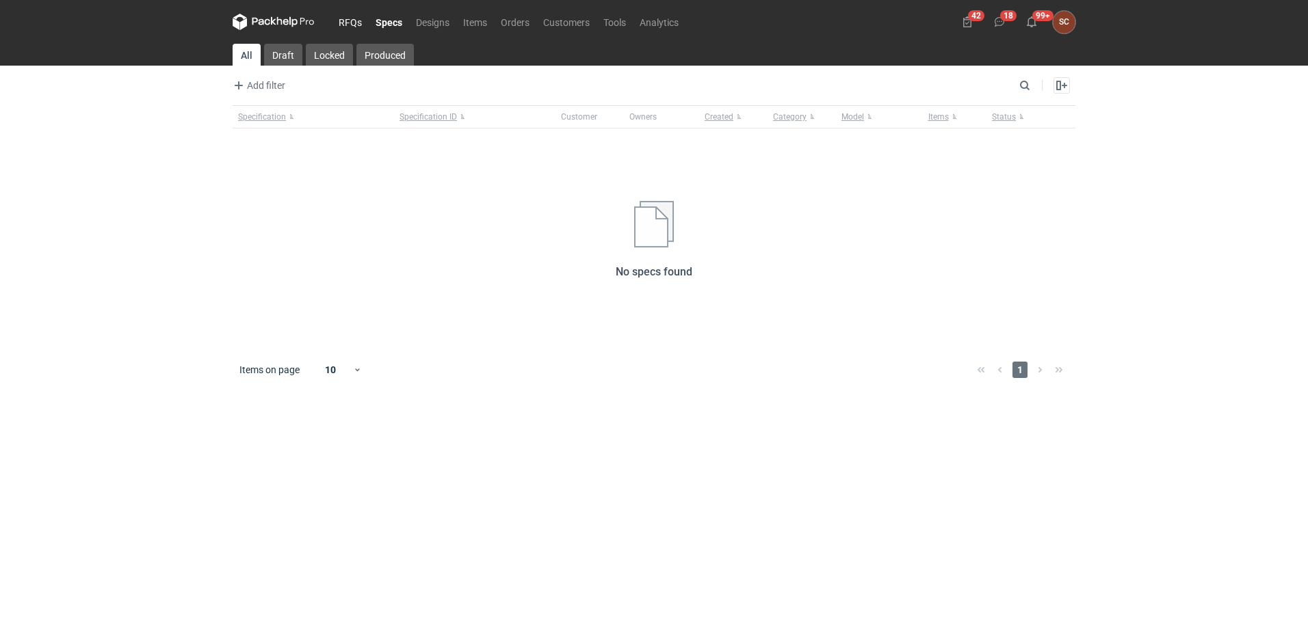 Image resolution: width=1308 pixels, height=637 pixels. Describe the element at coordinates (654, 272) in the screenshot. I see `h2: No specs found` at that location.